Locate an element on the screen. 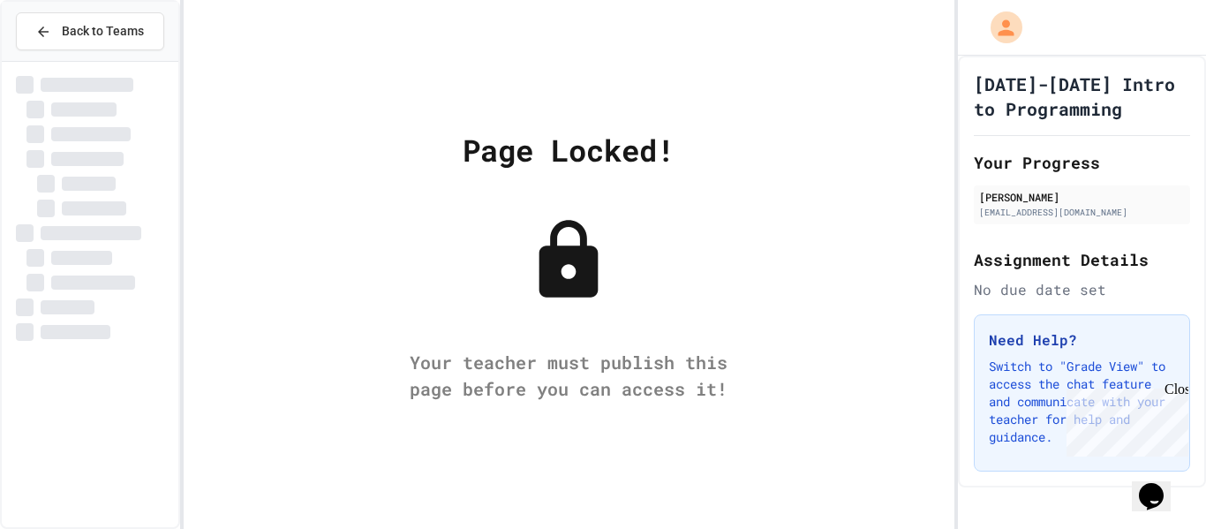  div: No due date set is located at coordinates (1081, 290).